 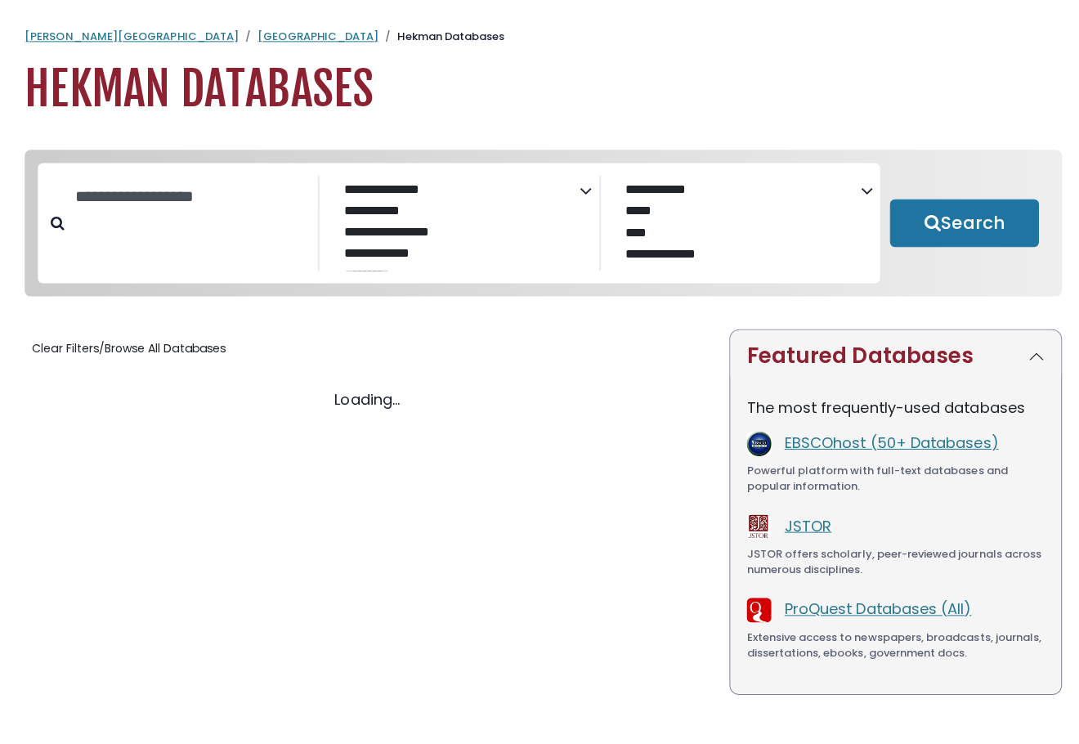 I want to click on nav: breadcrumb, so click(x=539, y=37).